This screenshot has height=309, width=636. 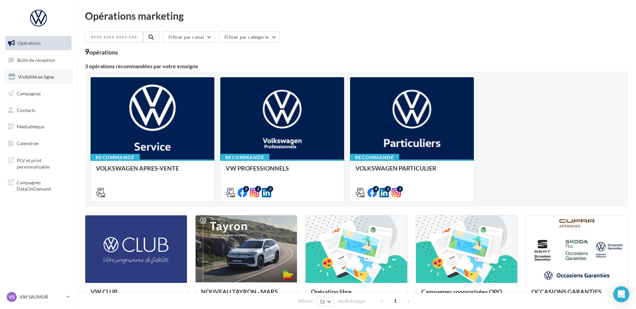 What do you see at coordinates (356, 66) in the screenshot?
I see `div: 3 opérations recommandées par votre enseigne` at bounding box center [356, 66].